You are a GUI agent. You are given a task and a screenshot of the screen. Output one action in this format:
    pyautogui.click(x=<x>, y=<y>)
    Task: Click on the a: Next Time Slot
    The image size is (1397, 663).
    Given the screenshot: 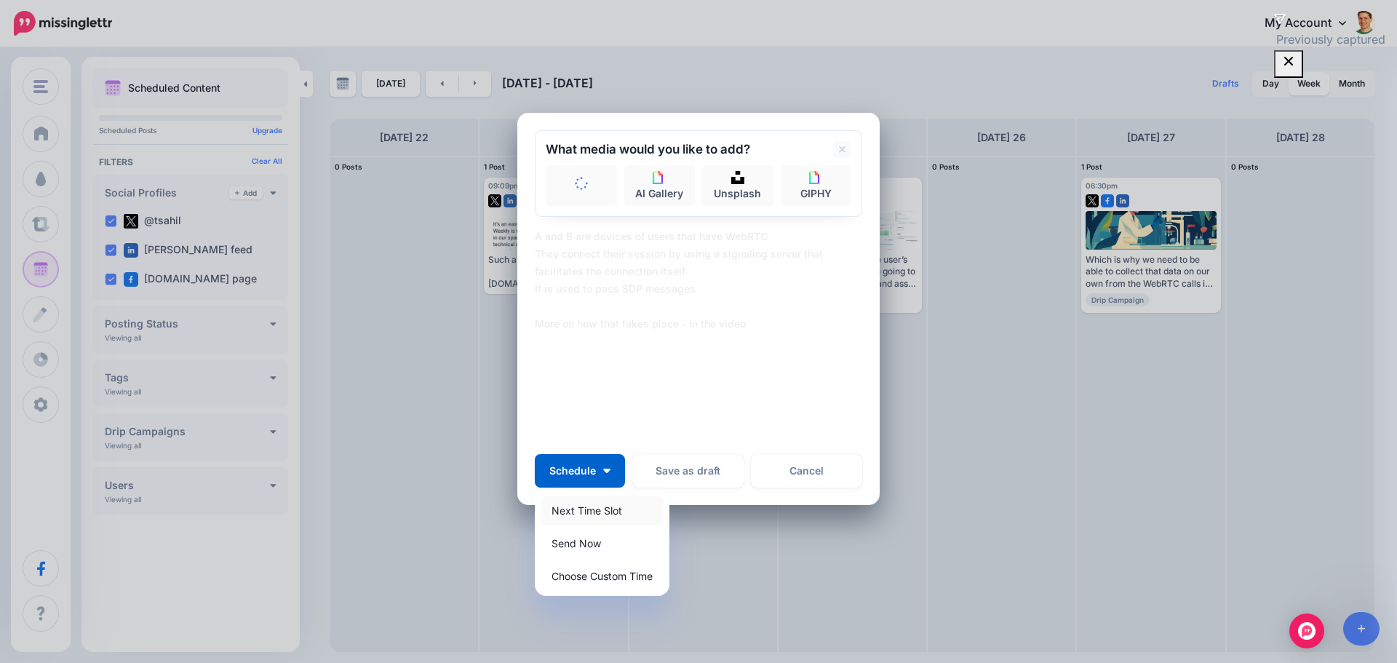 What is the action you would take?
    pyautogui.click(x=602, y=510)
    